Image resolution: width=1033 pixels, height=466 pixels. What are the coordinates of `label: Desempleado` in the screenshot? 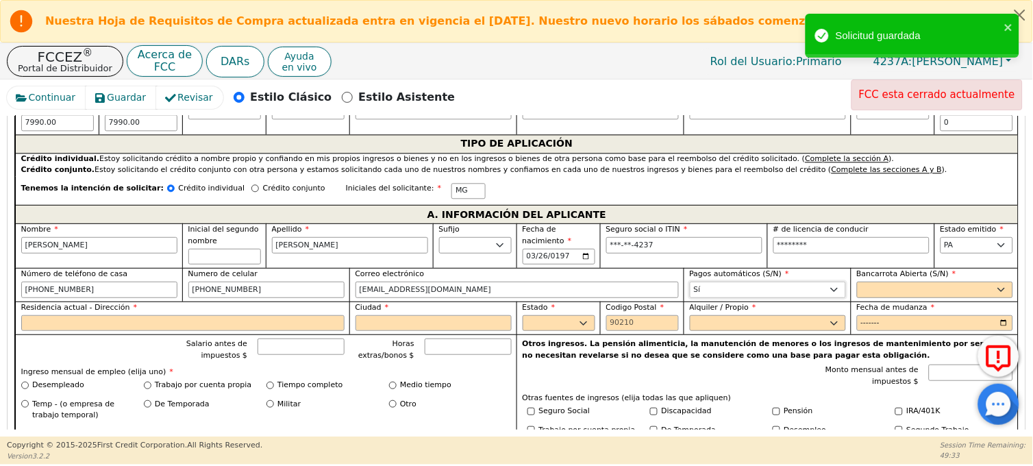 It's located at (58, 385).